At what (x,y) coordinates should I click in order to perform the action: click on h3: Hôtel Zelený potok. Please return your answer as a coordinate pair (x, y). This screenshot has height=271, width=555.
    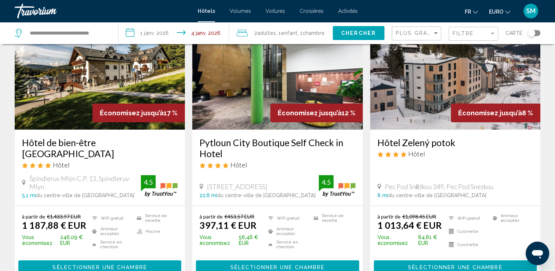
    Looking at the image, I should click on (455, 142).